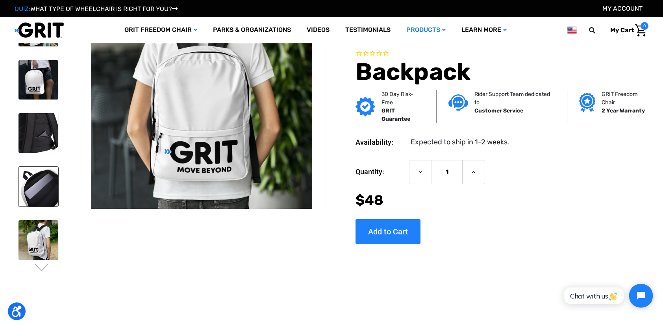  What do you see at coordinates (622, 8) in the screenshot?
I see `a: Account` at bounding box center [622, 8].